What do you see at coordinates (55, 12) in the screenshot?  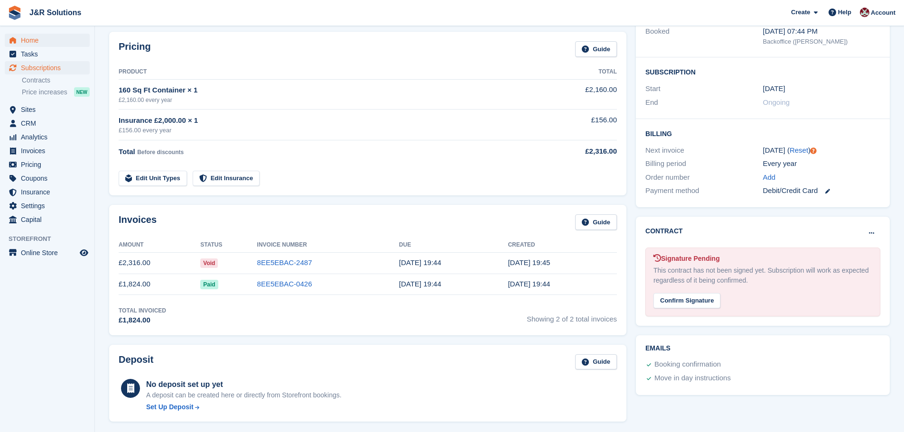 I see `a: J&R Solutions` at bounding box center [55, 12].